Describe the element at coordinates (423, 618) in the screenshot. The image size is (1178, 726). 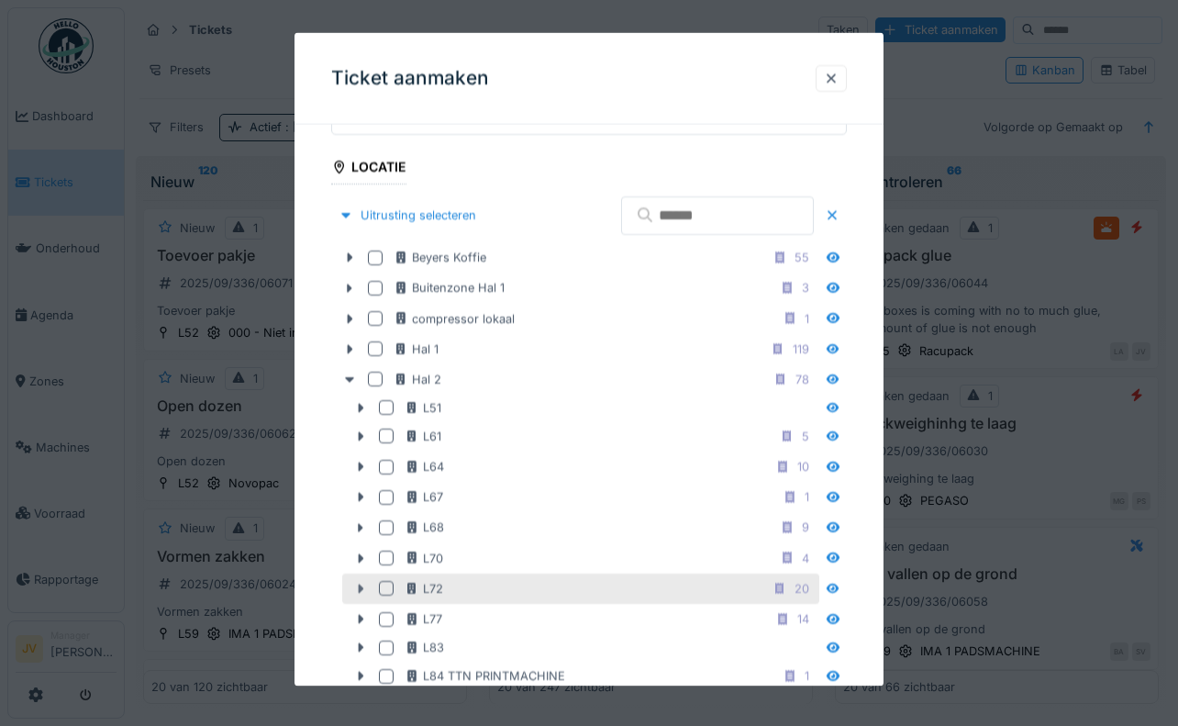
I see `div: L77` at that location.